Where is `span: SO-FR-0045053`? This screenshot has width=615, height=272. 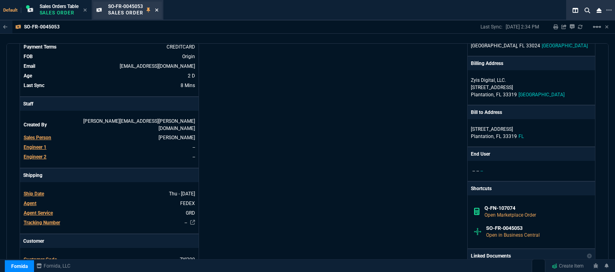 span: SO-FR-0045053 is located at coordinates (125, 6).